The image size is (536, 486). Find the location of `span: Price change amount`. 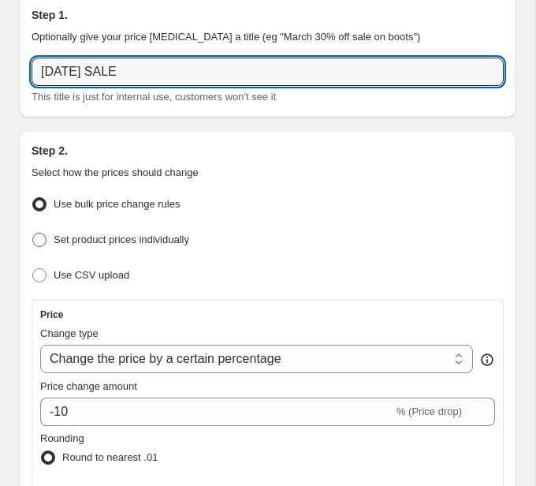

span: Price change amount is located at coordinates (88, 385).